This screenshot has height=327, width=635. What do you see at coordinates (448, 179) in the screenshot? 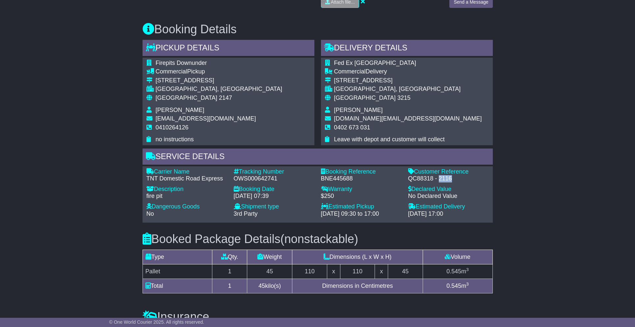
I see `div: QC88318 - 2116` at bounding box center [448, 179].